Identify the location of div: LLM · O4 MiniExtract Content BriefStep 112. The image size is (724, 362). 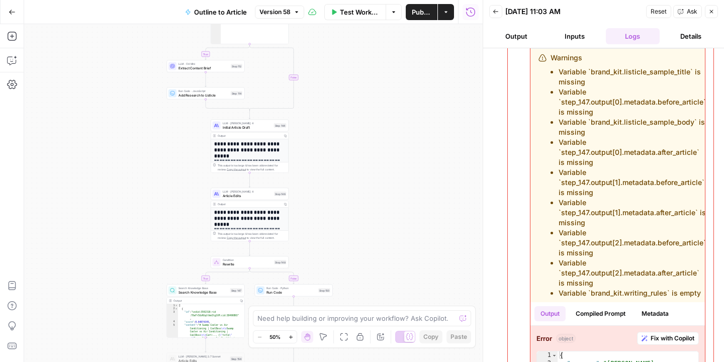
(206, 66).